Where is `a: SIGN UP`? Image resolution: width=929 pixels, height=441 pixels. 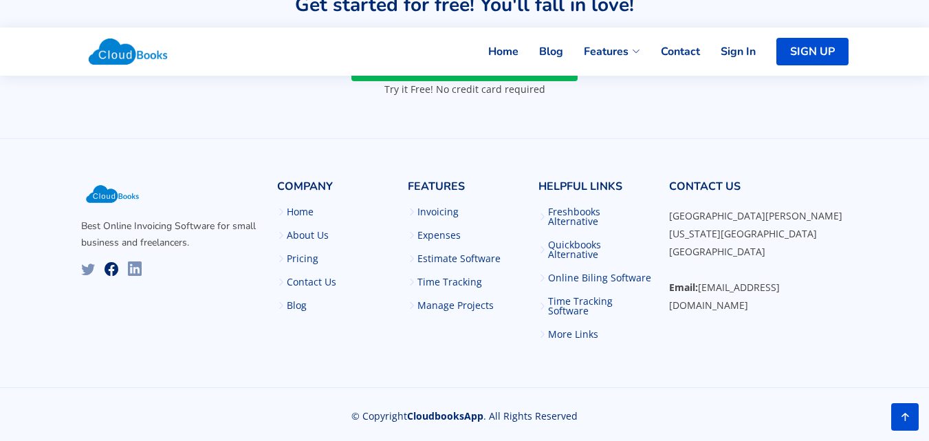 a: SIGN UP is located at coordinates (812, 52).